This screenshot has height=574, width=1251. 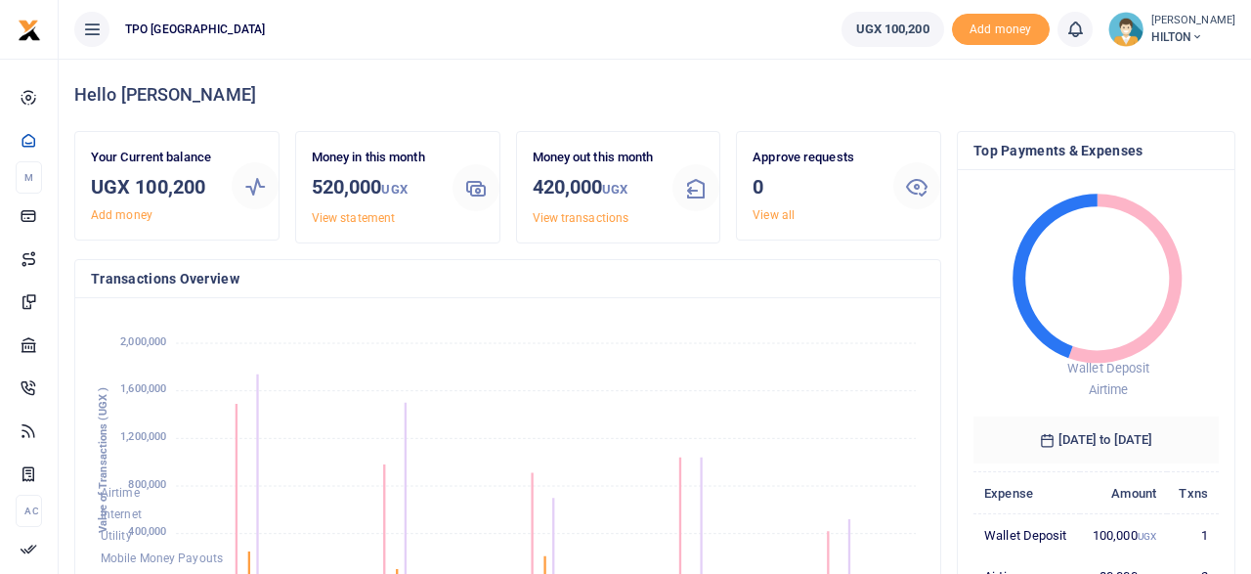 What do you see at coordinates (1192, 493) in the screenshot?
I see `th: Txns` at bounding box center [1192, 493].